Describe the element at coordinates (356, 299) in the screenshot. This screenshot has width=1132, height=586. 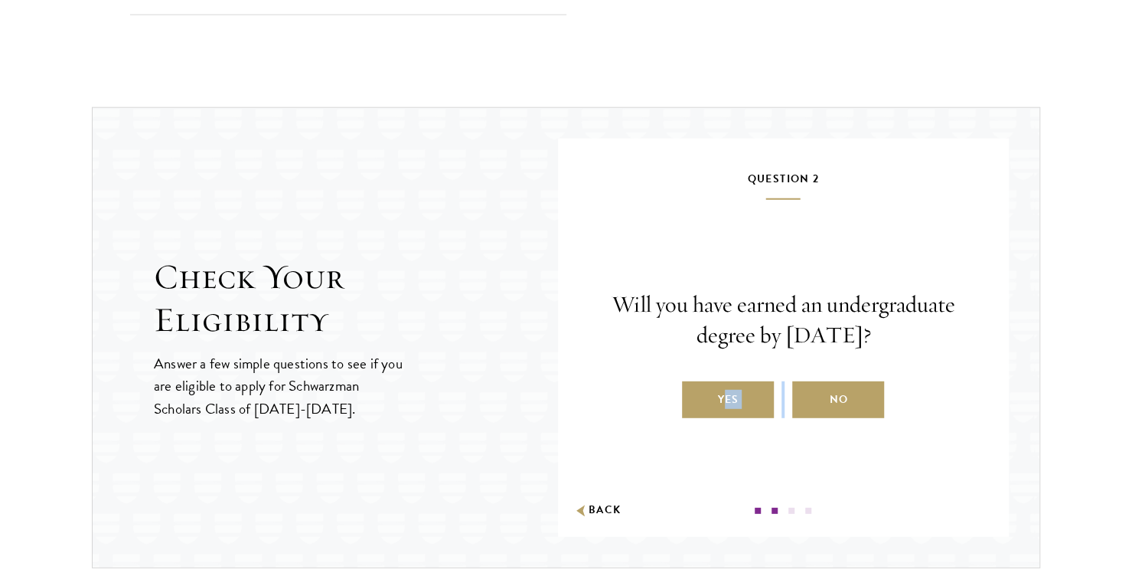
I see `h2: Check Your Eligibility` at that location.